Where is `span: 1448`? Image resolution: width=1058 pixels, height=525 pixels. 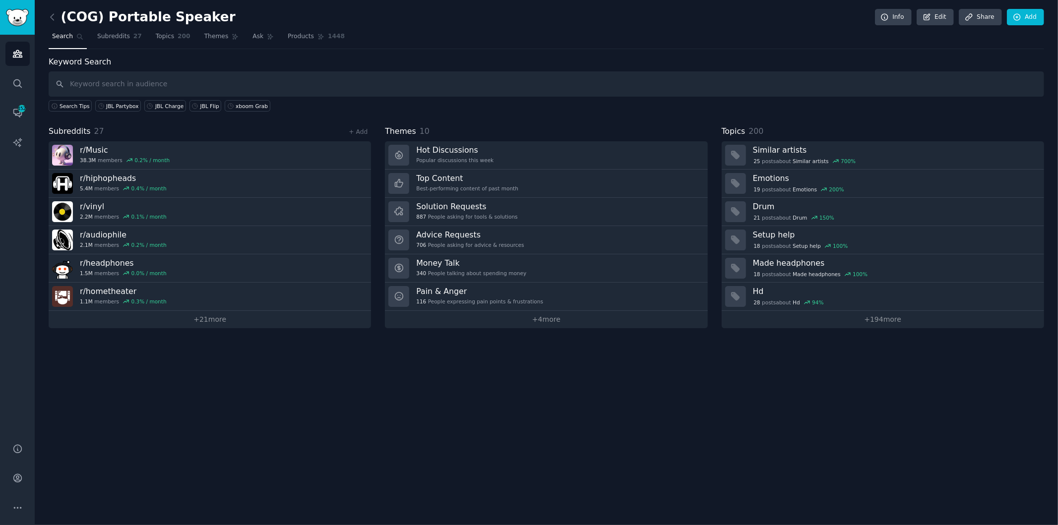
span: 1448 is located at coordinates (336, 37).